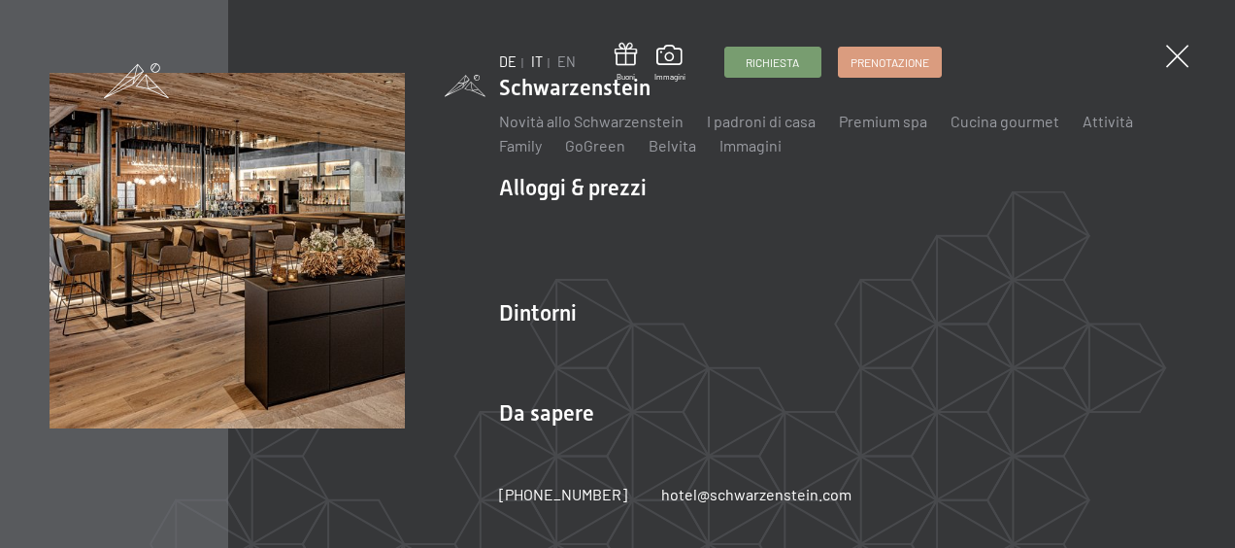 The width and height of the screenshot is (1235, 548). What do you see at coordinates (756, 494) in the screenshot?
I see `a: hotel@schwarzenstein.com` at bounding box center [756, 494].